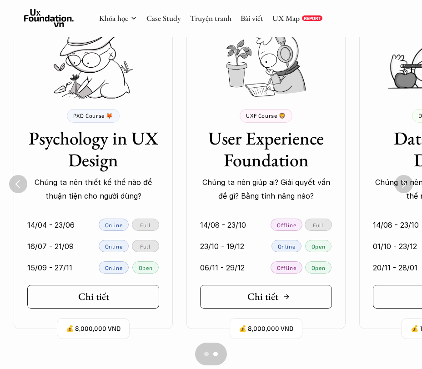 The image size is (422, 369). I want to click on button: Previous, so click(18, 184).